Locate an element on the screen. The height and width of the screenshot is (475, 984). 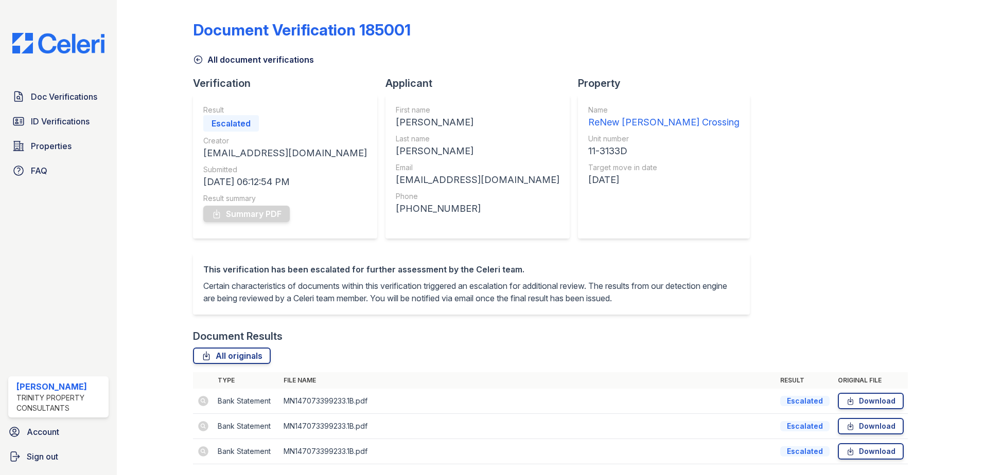
div: Document Results is located at coordinates (238, 337).